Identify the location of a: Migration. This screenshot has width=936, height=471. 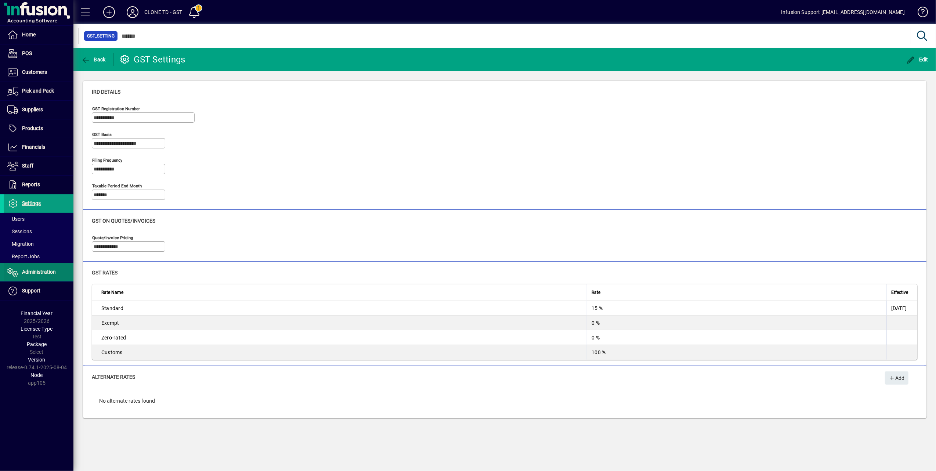
(39, 244).